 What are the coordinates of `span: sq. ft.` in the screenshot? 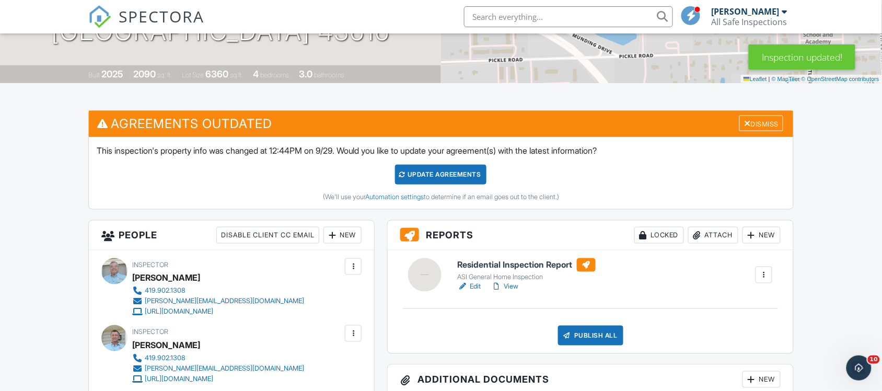 It's located at (165, 75).